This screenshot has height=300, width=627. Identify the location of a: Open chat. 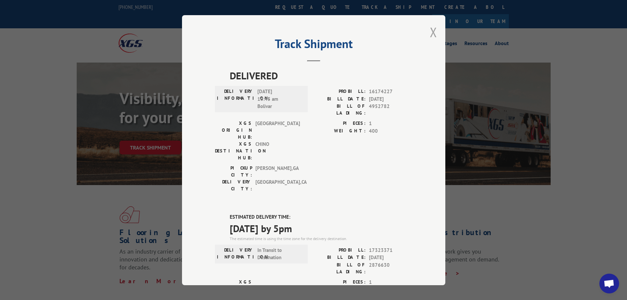
(609, 283).